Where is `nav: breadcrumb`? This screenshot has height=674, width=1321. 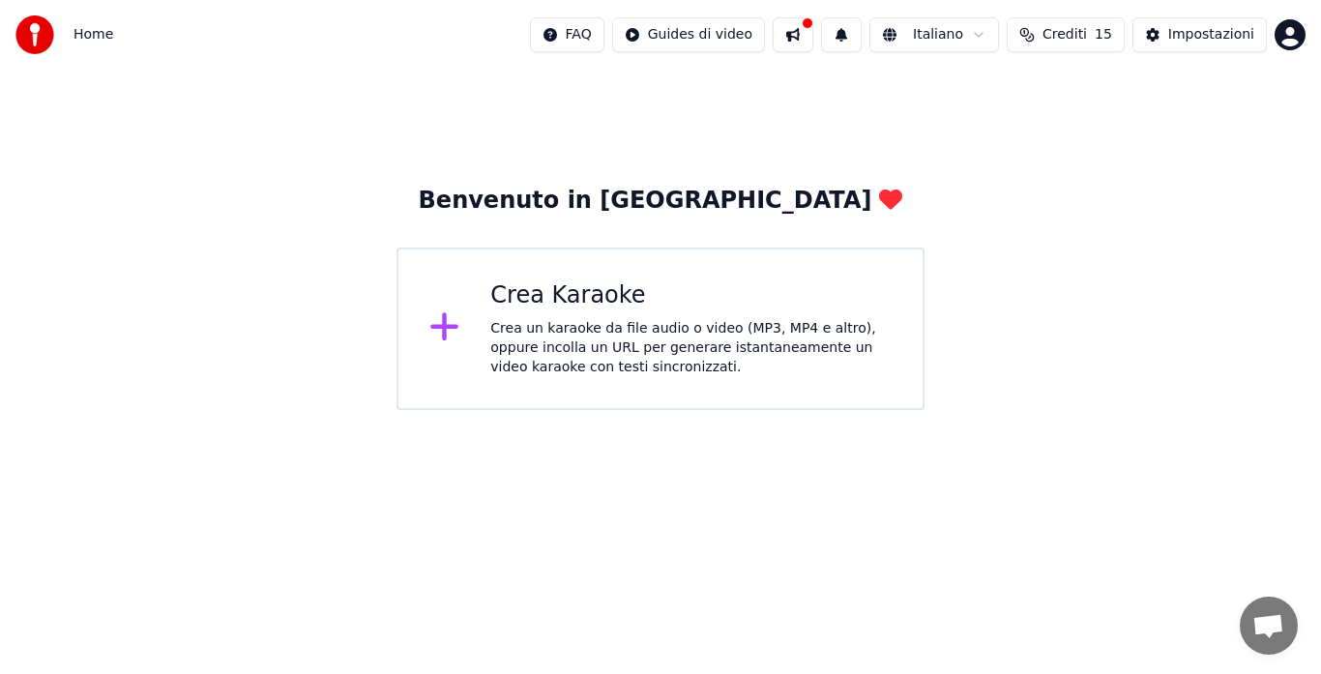
nav: breadcrumb is located at coordinates (93, 35).